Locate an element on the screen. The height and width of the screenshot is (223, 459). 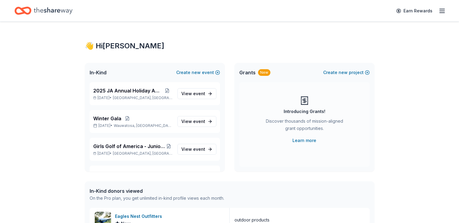
a: Earn Rewards is located at coordinates (414, 11).